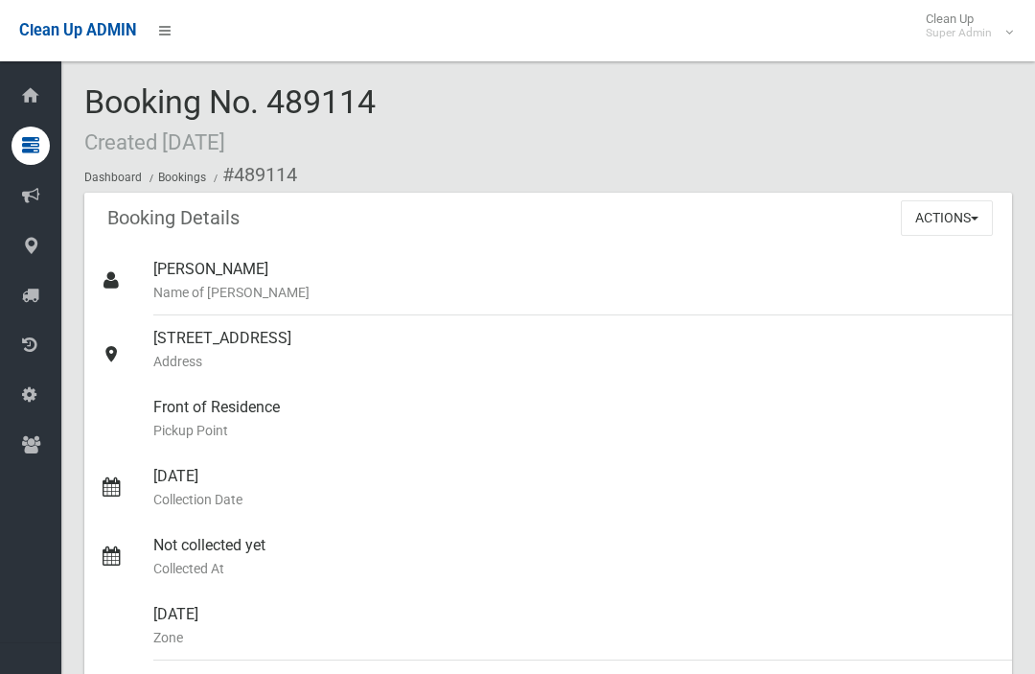 The width and height of the screenshot is (1035, 674). I want to click on li: #489114, so click(253, 174).